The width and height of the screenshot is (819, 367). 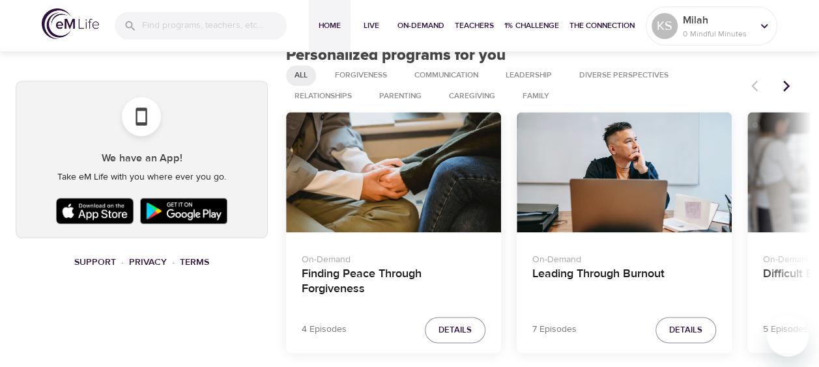 What do you see at coordinates (624, 173) in the screenshot?
I see `button: Leading Through Burnout` at bounding box center [624, 173].